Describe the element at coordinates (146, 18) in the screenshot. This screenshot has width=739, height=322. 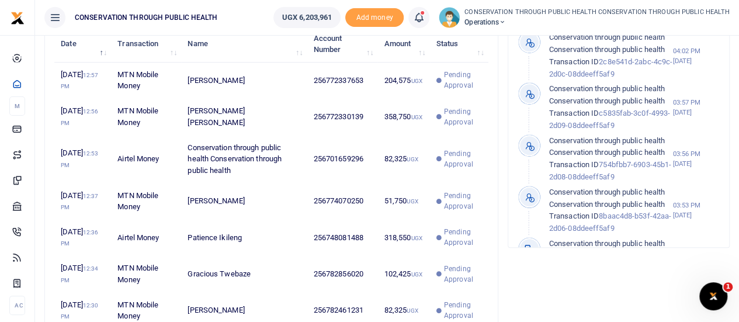
I see `span: CONSERVATION THROUGH PUBLIC HEALTH` at that location.